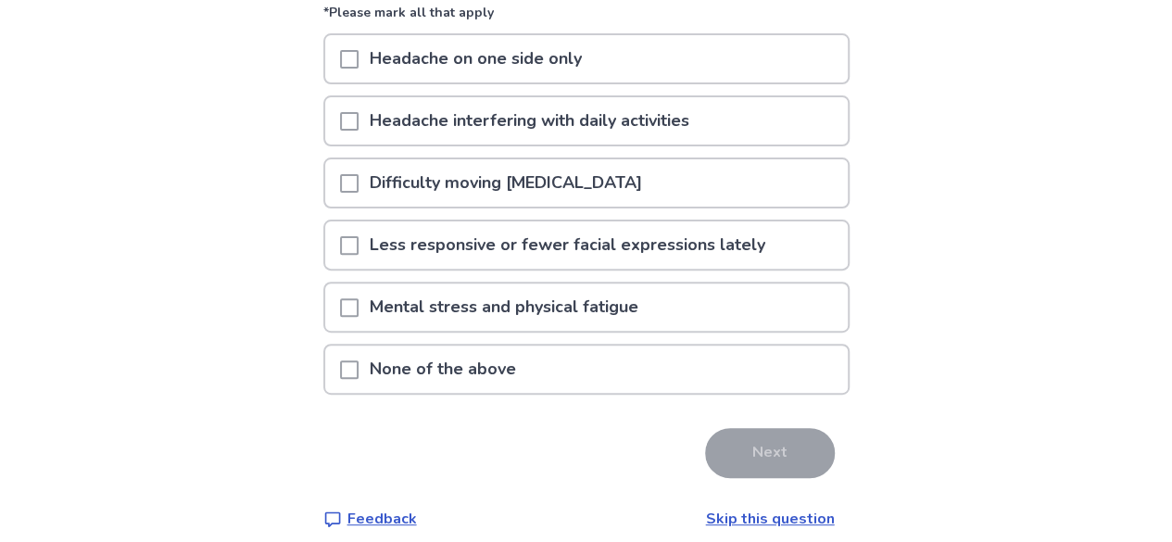 The image size is (1172, 542). What do you see at coordinates (443, 369) in the screenshot?
I see `p: None of the above` at bounding box center [443, 369].